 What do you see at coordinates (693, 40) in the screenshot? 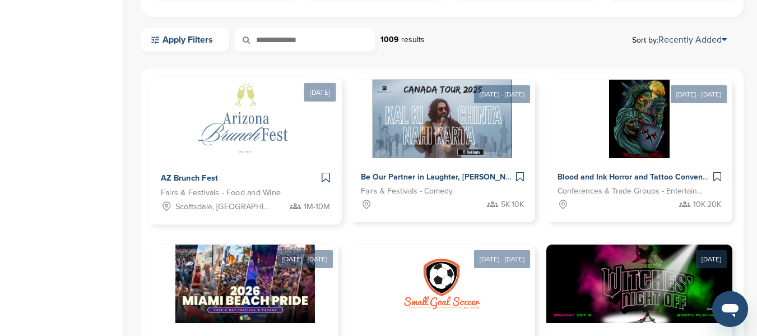
I see `a: Recently Added` at bounding box center [693, 40].